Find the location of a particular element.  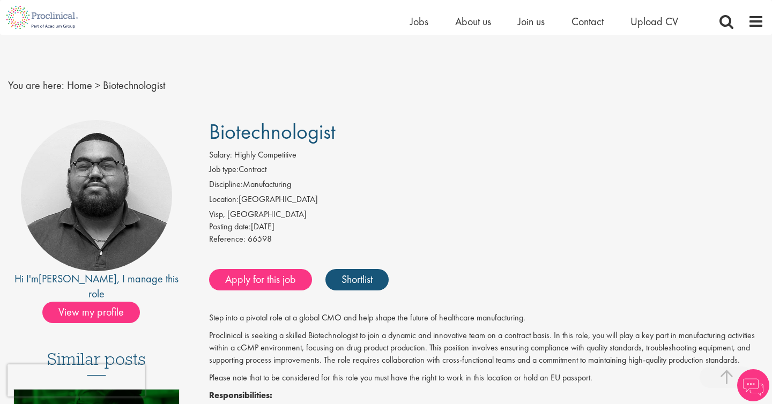

a: Contact is located at coordinates (587, 21).